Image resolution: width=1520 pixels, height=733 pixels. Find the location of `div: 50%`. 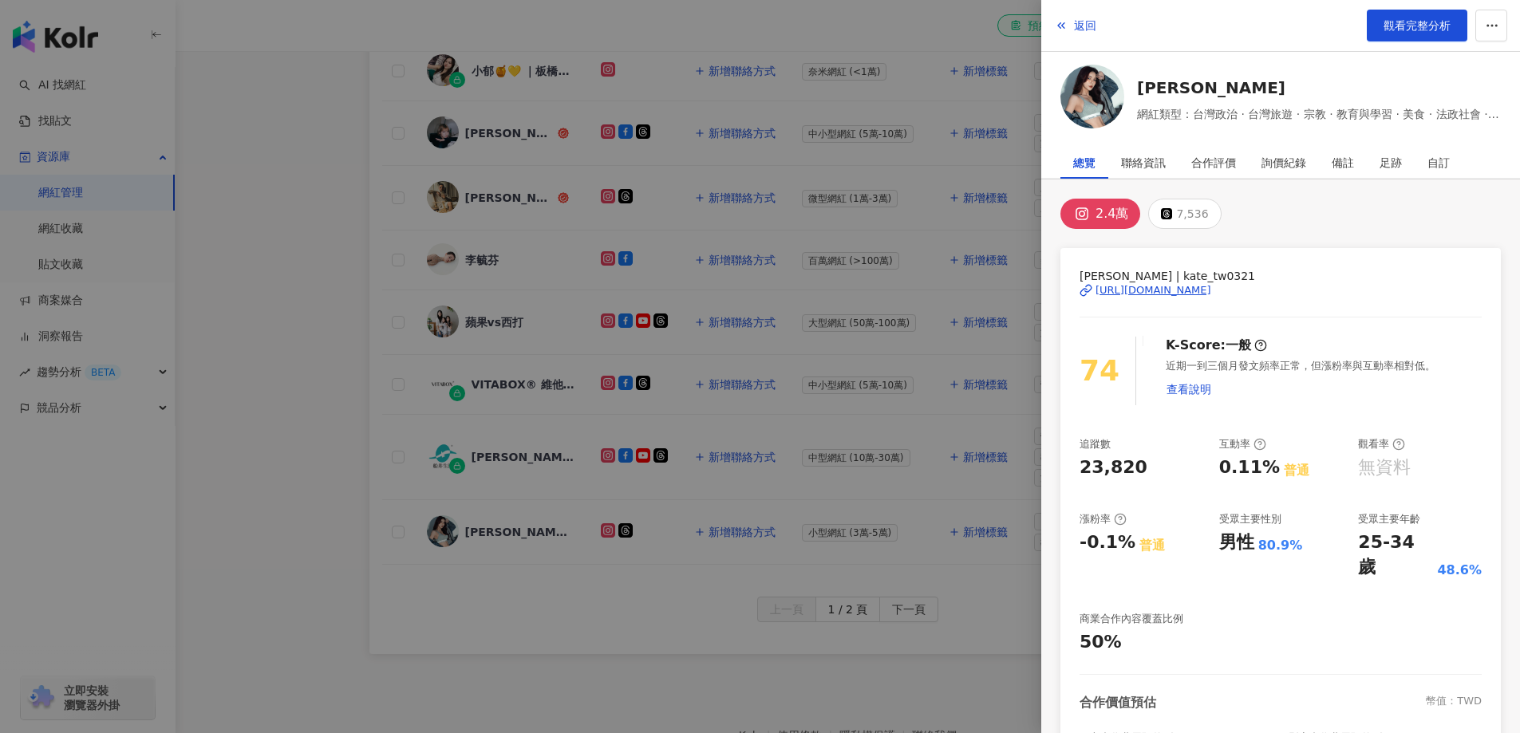

div: 50% is located at coordinates (1100, 642).